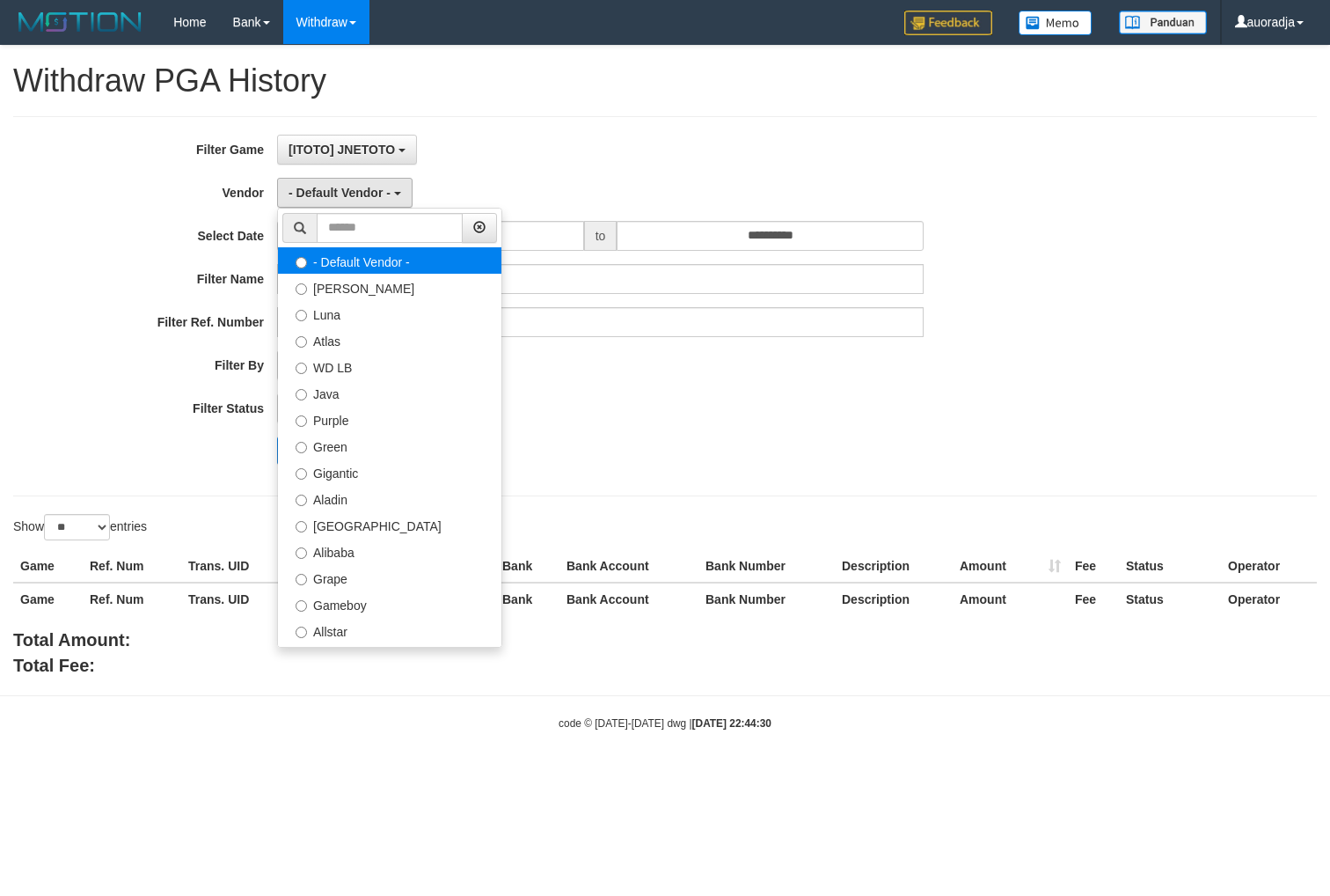 The image size is (1330, 896). What do you see at coordinates (390, 577) in the screenshot?
I see `label: Grape` at bounding box center [390, 577].